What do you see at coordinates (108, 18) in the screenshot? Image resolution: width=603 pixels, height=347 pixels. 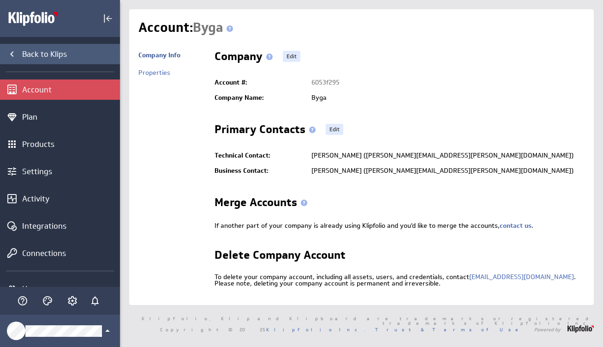 I see `div: Collapse` at bounding box center [108, 18].